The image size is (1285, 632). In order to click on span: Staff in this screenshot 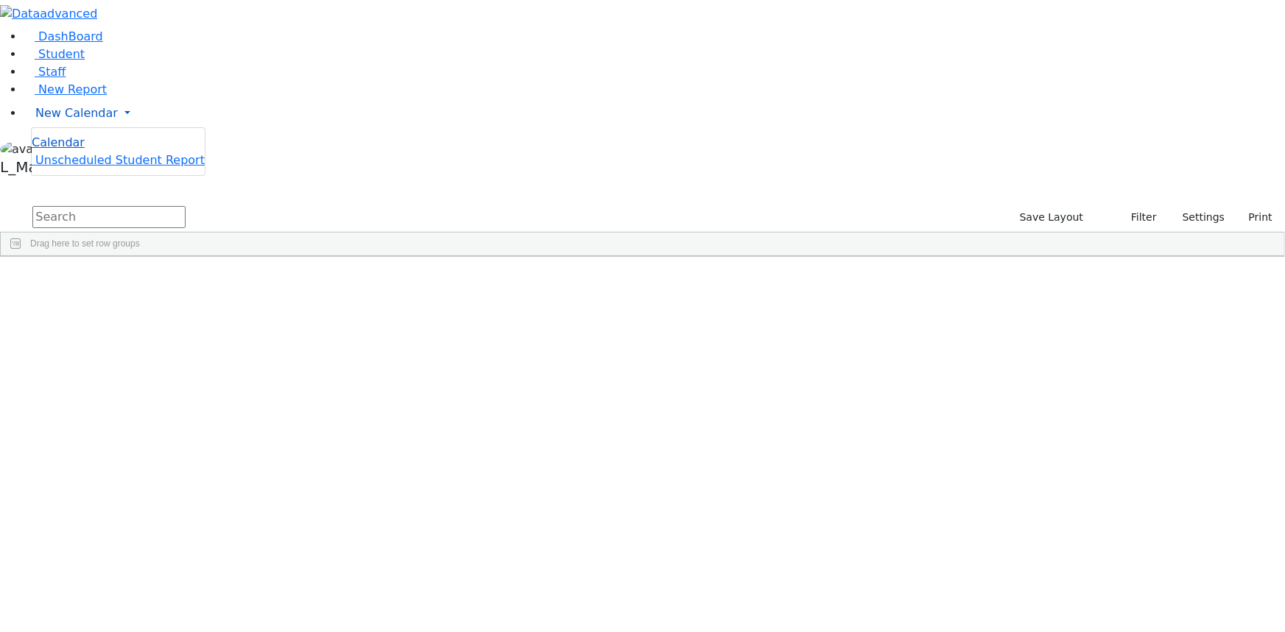, I will do `click(52, 71)`.